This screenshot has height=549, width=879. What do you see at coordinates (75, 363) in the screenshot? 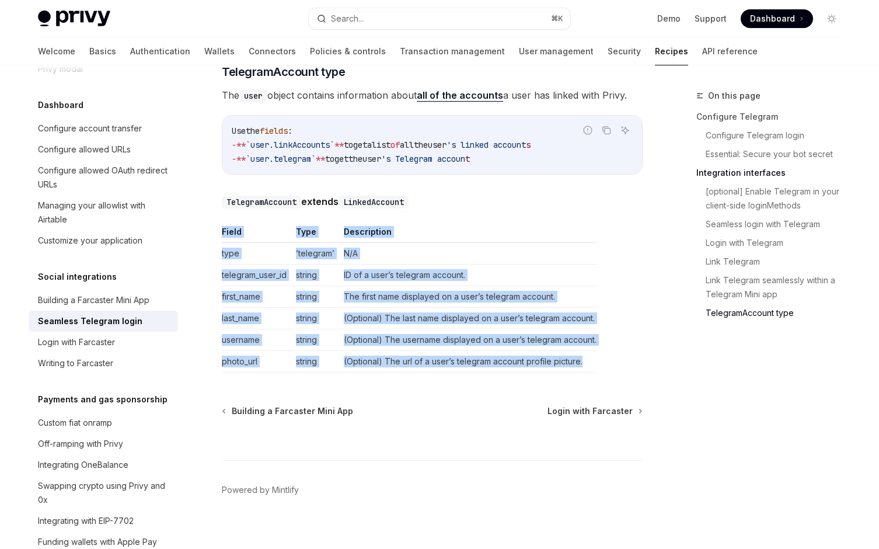
I see `div: Writing to Farcaster` at bounding box center [75, 363].